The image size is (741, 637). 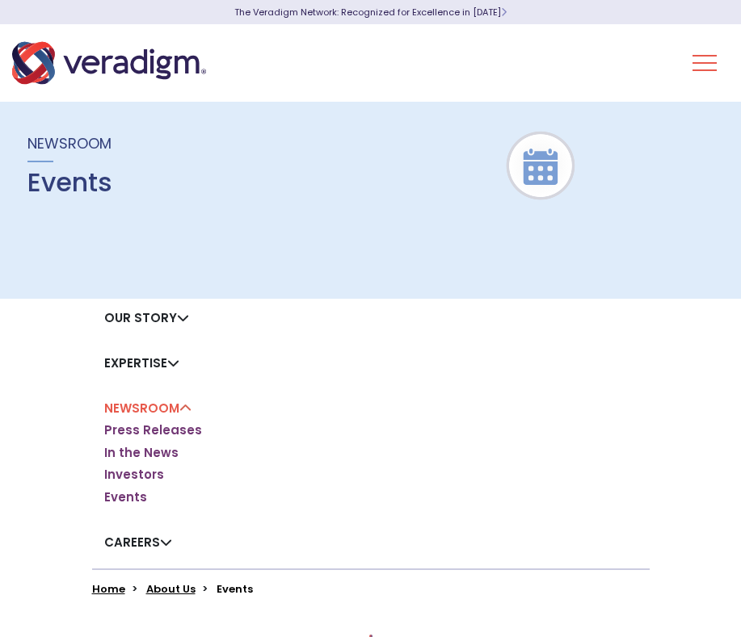 I want to click on a: In the News, so click(x=141, y=453).